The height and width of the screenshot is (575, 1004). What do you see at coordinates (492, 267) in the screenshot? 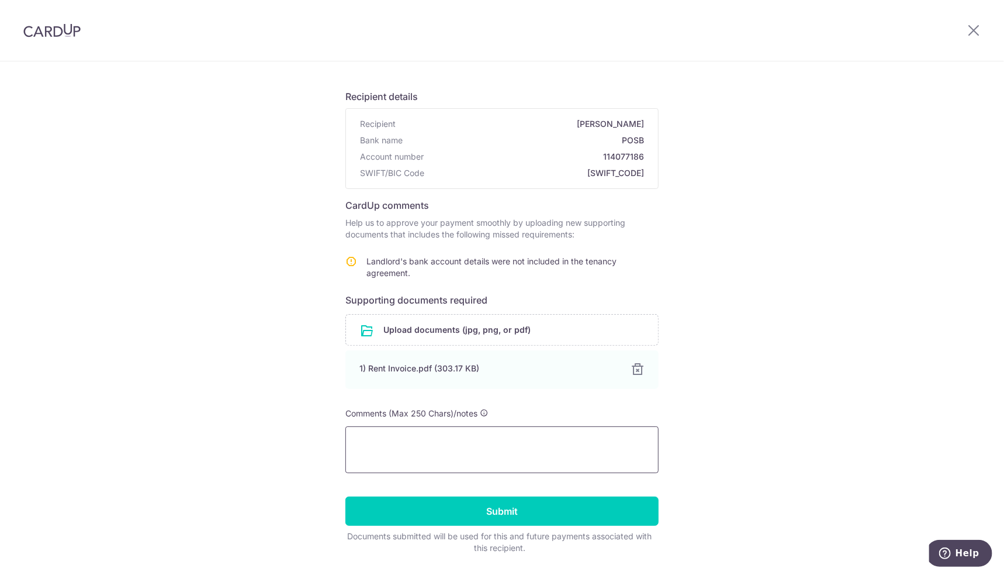
I see `span: Landlord's bank account details were not included in the tenancy agreement.` at bounding box center [492, 267].